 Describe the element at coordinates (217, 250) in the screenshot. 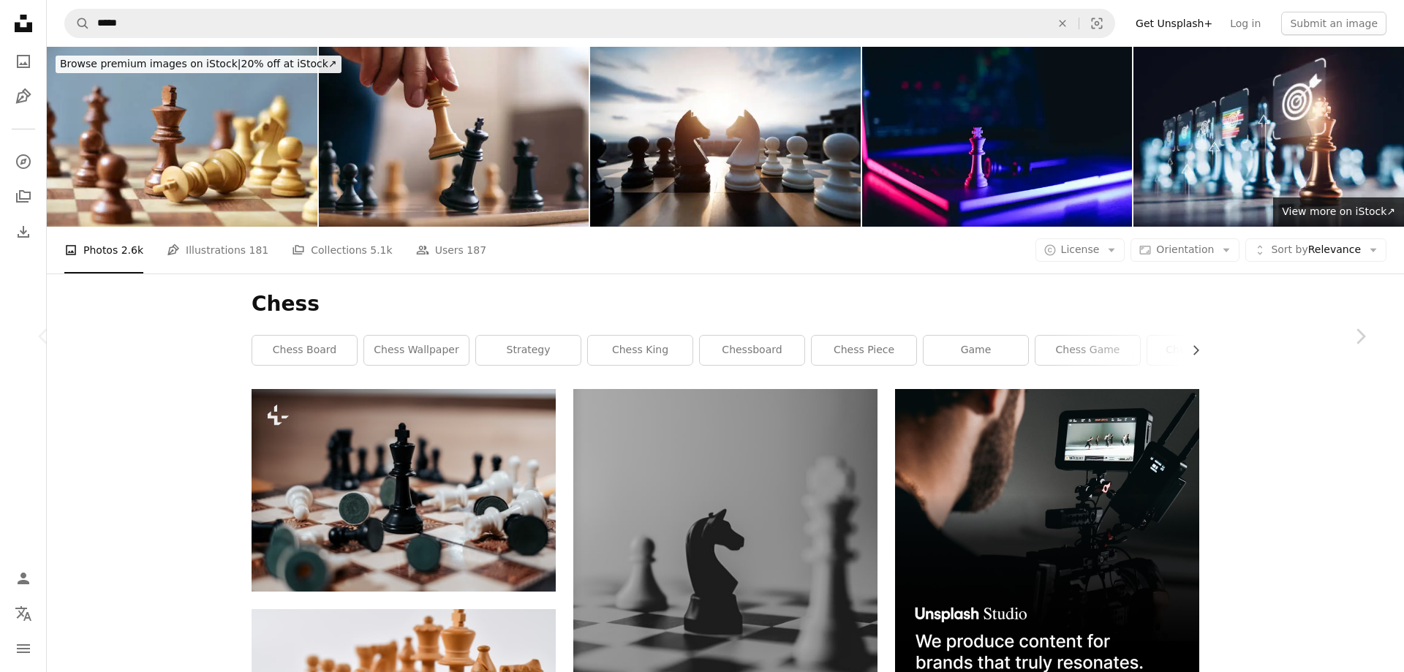

I see `a: Illustrations 181` at that location.